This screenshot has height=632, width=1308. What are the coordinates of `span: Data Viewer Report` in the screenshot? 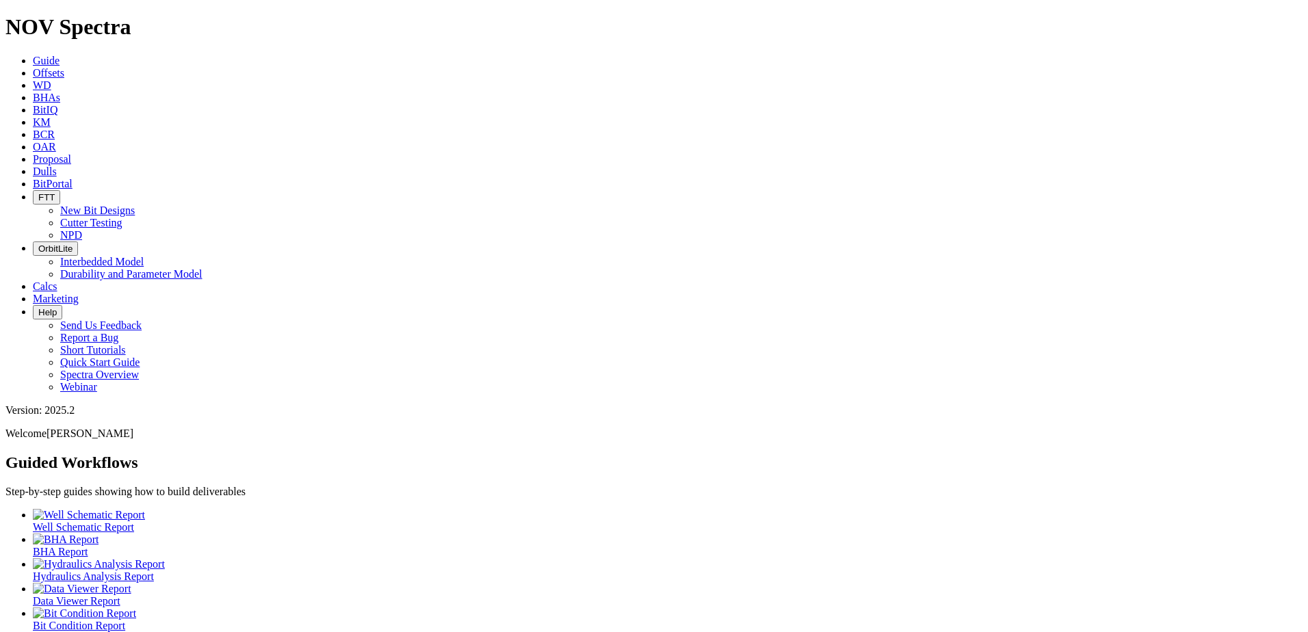 It's located at (77, 601).